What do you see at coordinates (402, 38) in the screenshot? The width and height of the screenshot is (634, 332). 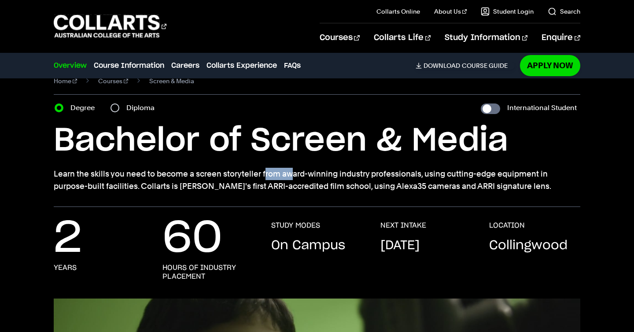 I see `a: Collarts Life` at bounding box center [402, 38].